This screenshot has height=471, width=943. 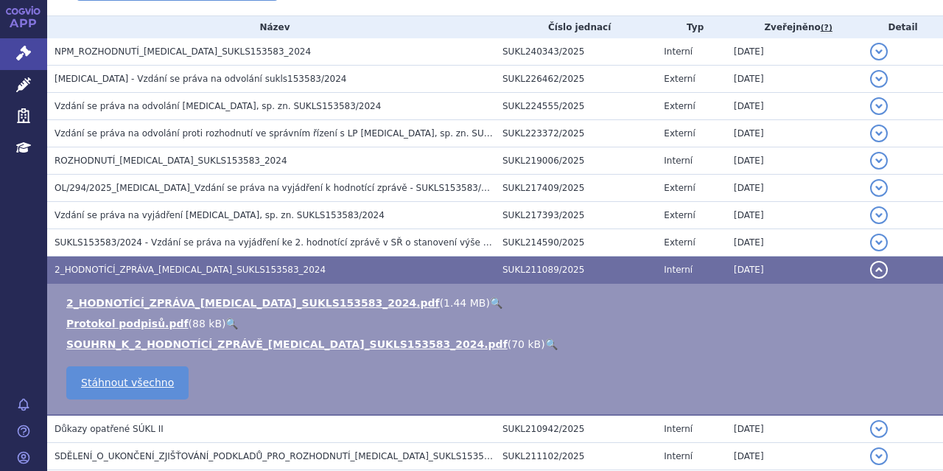 What do you see at coordinates (271, 27) in the screenshot?
I see `th: Název` at bounding box center [271, 27].